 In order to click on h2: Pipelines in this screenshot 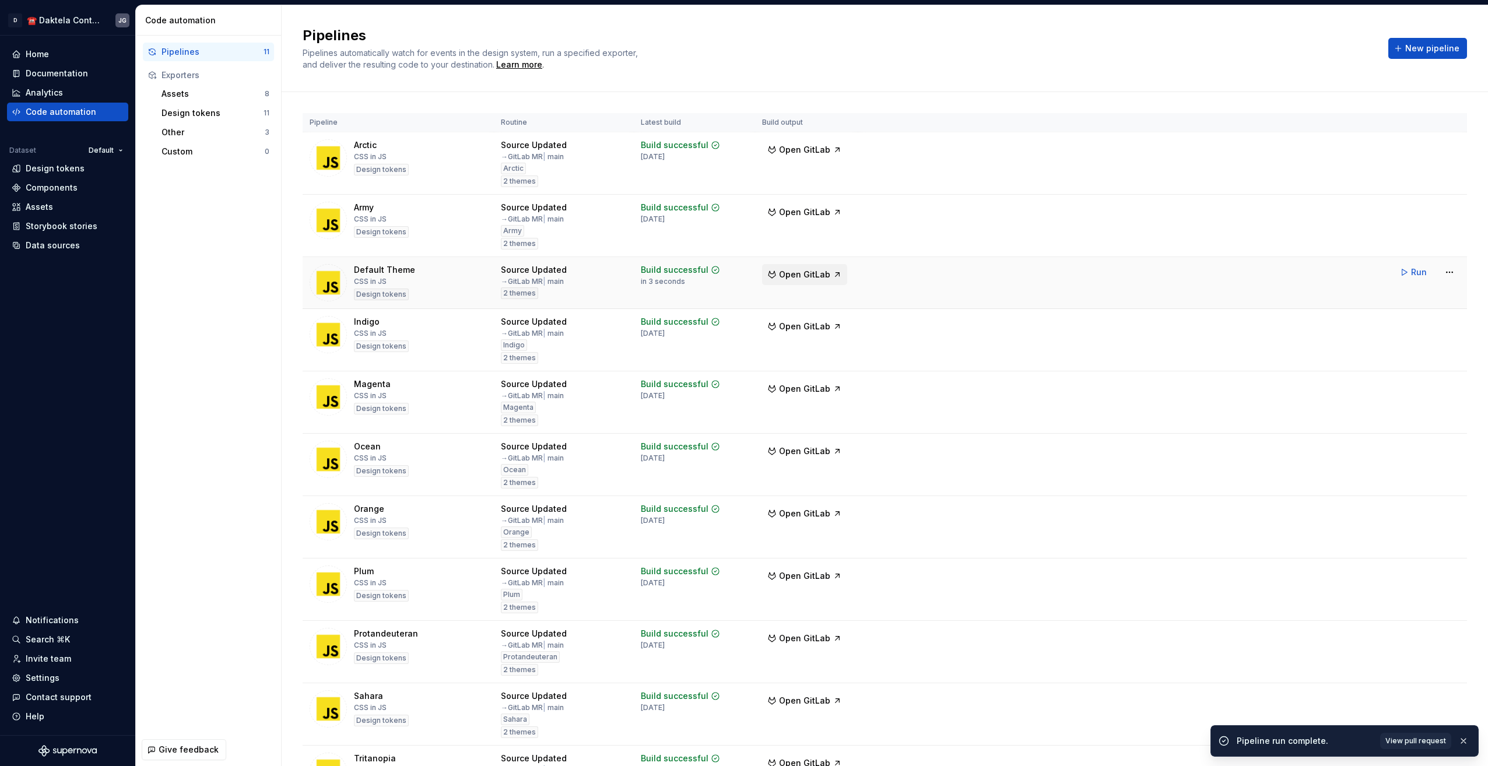, I will do `click(839, 36)`.